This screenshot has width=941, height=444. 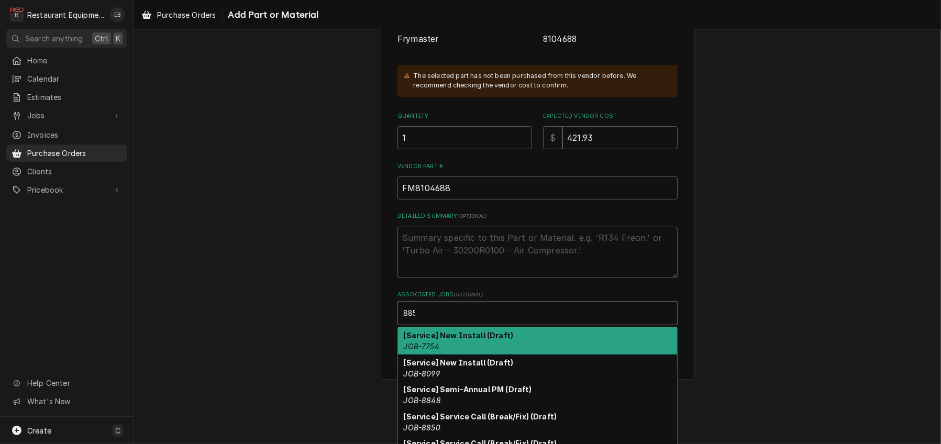 I want to click on span: What's New, so click(x=74, y=401).